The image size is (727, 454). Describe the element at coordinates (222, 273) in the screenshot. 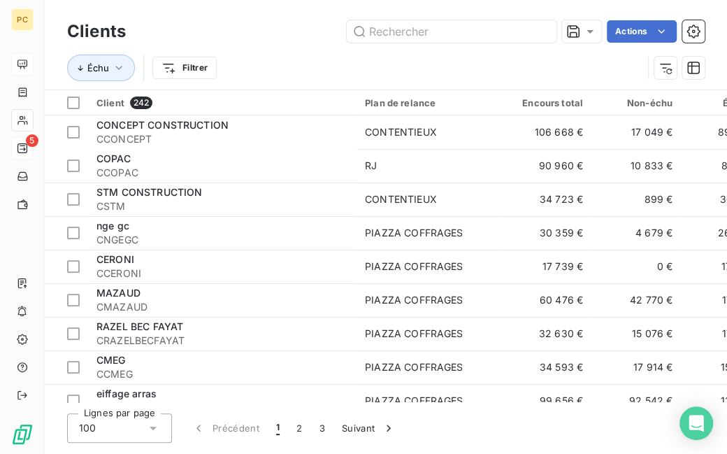

I see `span: CCERONI` at that location.